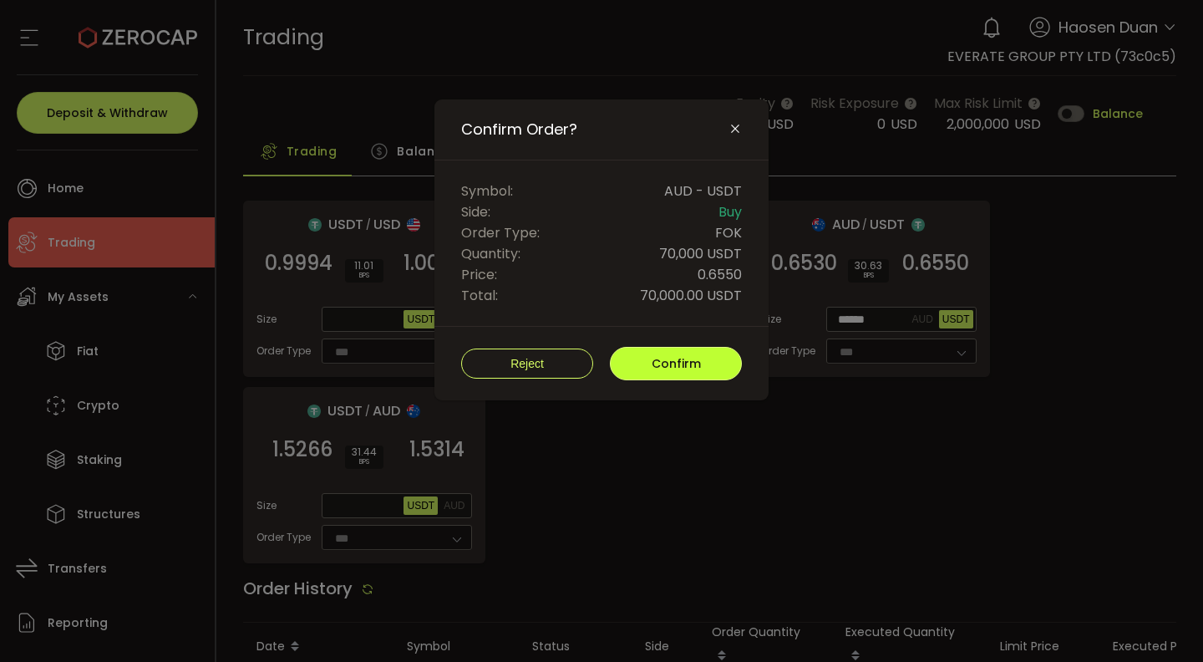 Image resolution: width=1203 pixels, height=662 pixels. I want to click on div: Confirm Order?, so click(601, 250).